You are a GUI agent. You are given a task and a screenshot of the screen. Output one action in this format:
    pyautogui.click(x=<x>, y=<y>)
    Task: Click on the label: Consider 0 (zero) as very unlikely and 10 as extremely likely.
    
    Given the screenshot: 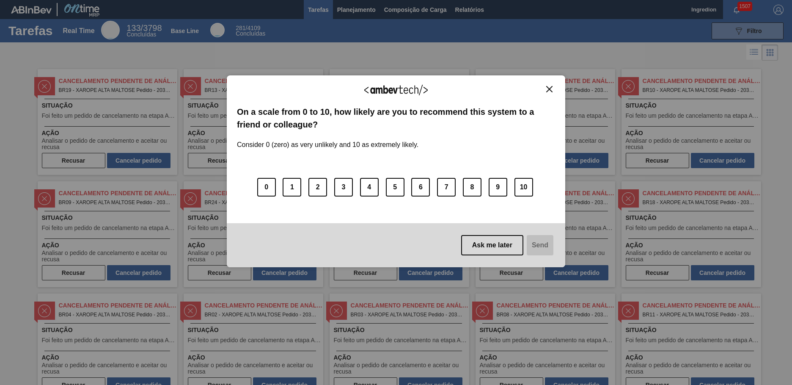 What is the action you would take?
    pyautogui.click(x=328, y=140)
    